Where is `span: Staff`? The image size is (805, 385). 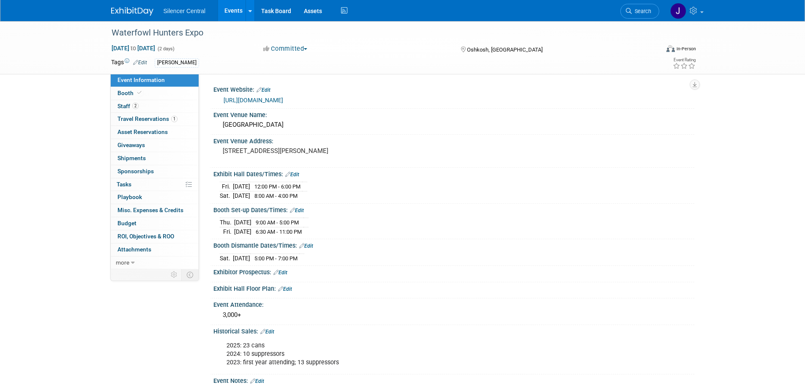 span: Staff is located at coordinates (128, 106).